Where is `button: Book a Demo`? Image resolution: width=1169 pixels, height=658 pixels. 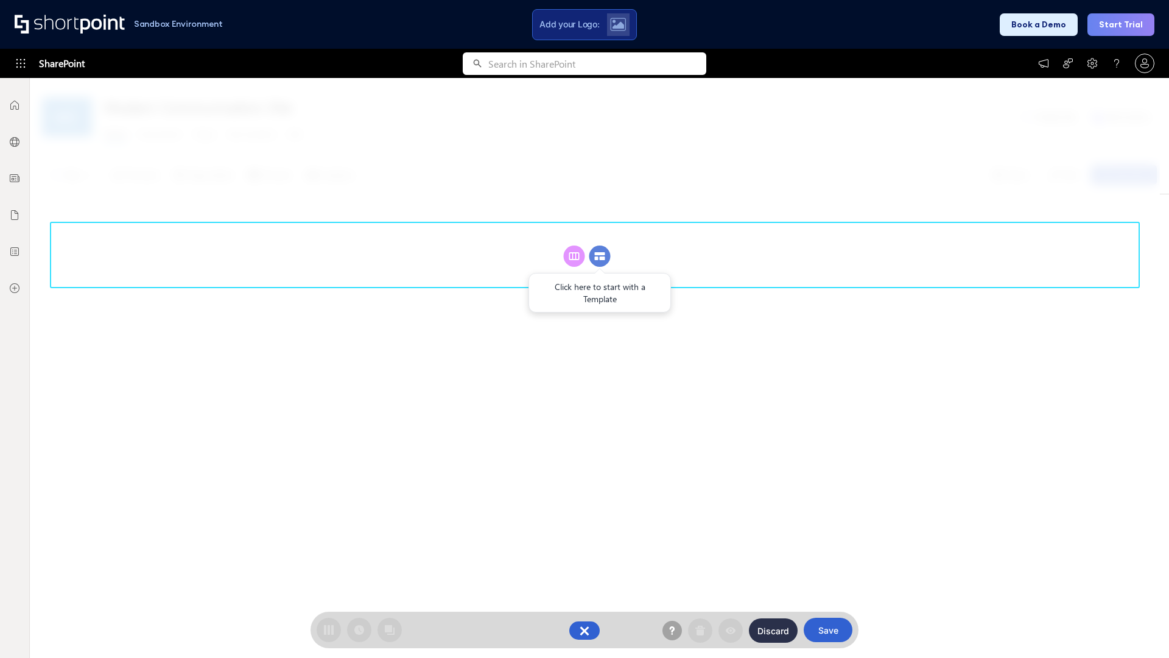 button: Book a Demo is located at coordinates (1039, 24).